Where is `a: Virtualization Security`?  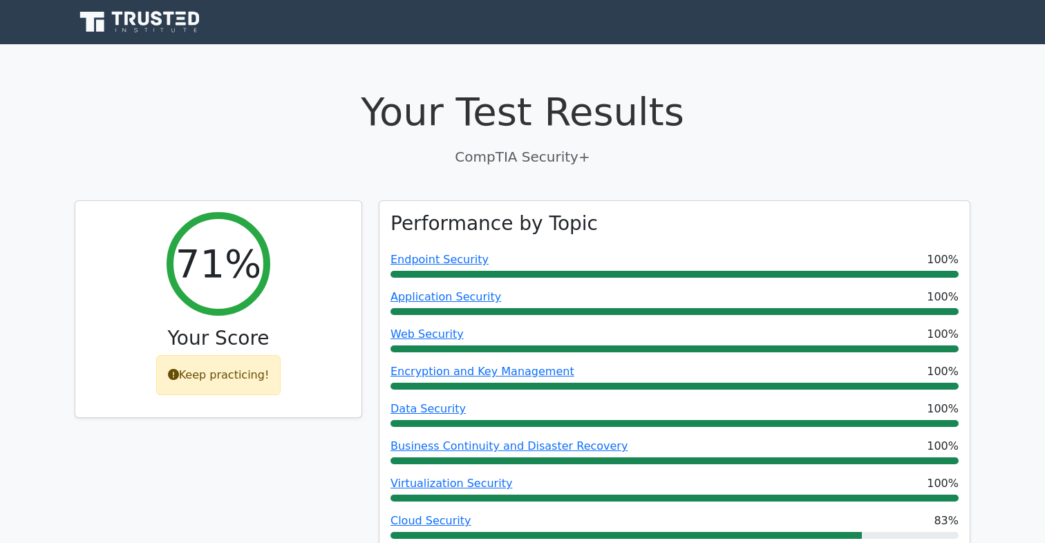
a: Virtualization Security is located at coordinates (451, 483).